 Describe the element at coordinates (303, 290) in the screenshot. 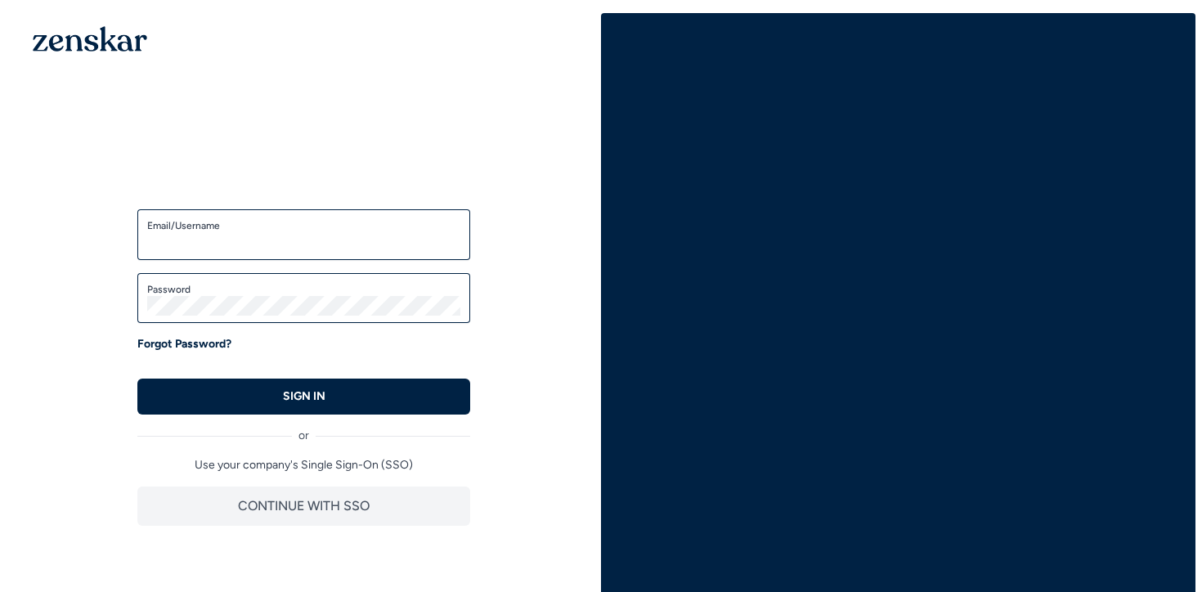

I see `label: Password` at that location.